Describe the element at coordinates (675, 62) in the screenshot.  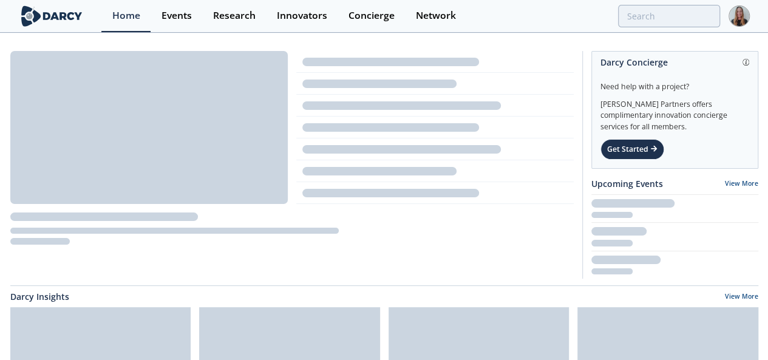
I see `div: Darcy Concierge` at that location.